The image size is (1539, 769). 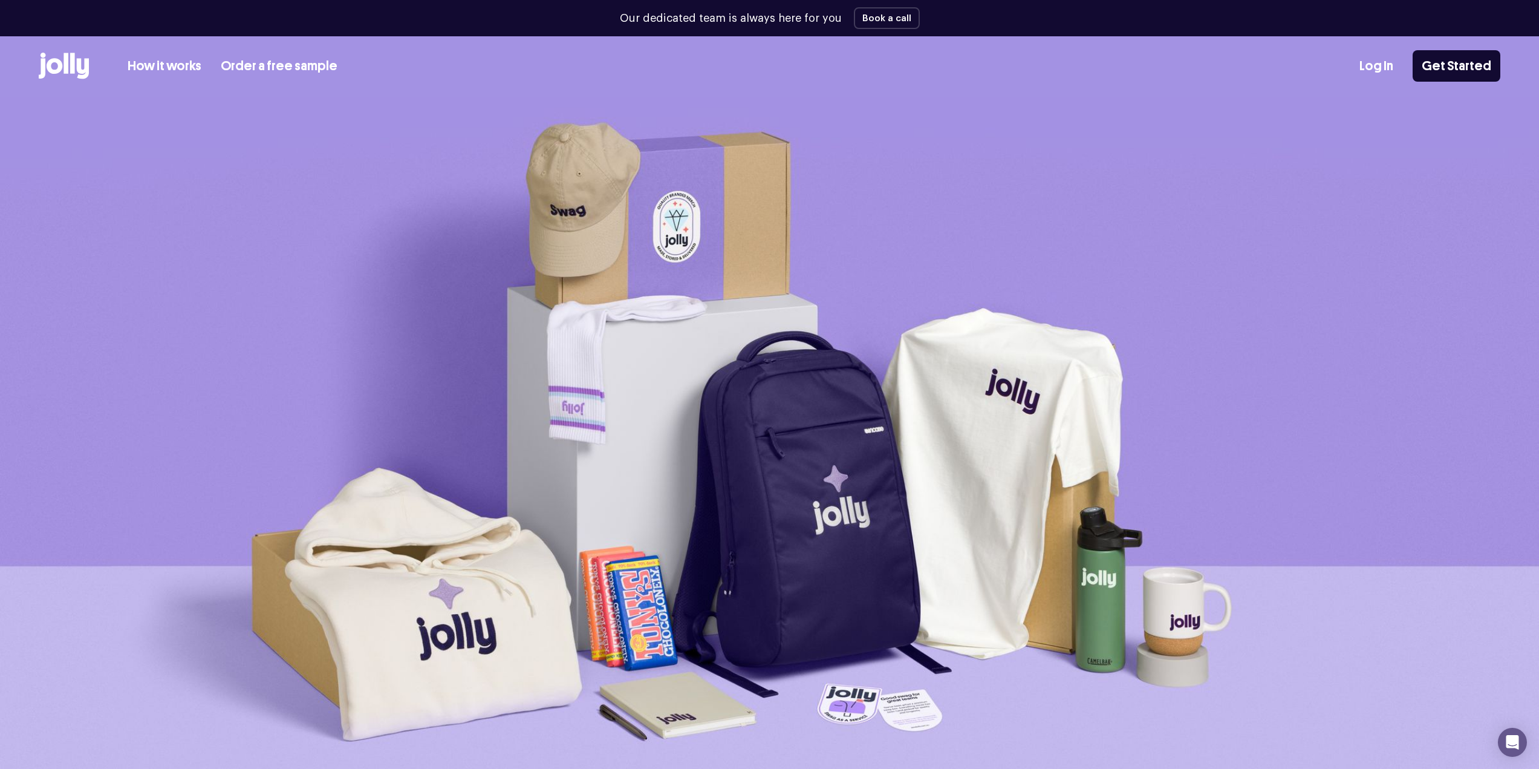 I want to click on a: How it works, so click(x=164, y=66).